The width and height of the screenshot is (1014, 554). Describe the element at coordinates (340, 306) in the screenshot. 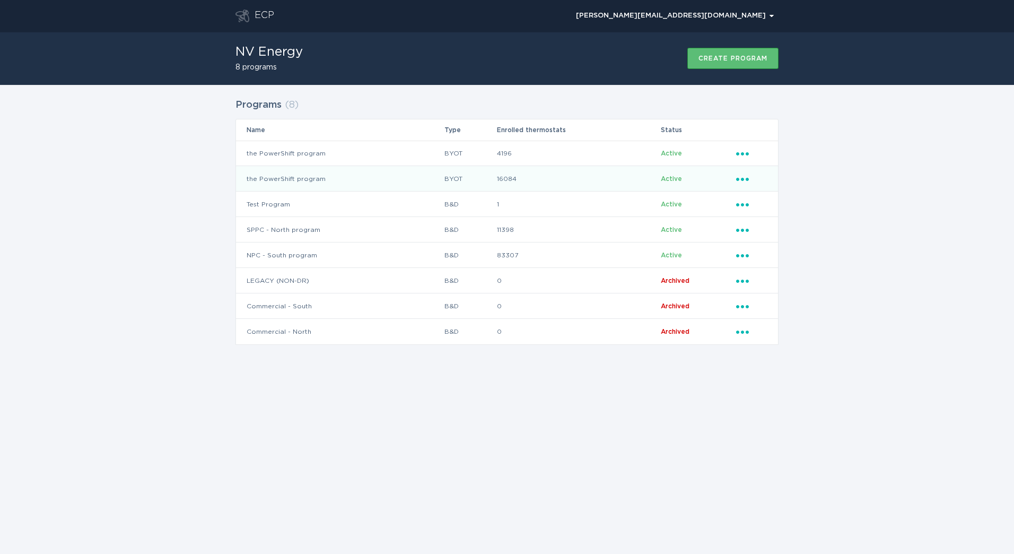

I see `td: Commercial - South` at that location.